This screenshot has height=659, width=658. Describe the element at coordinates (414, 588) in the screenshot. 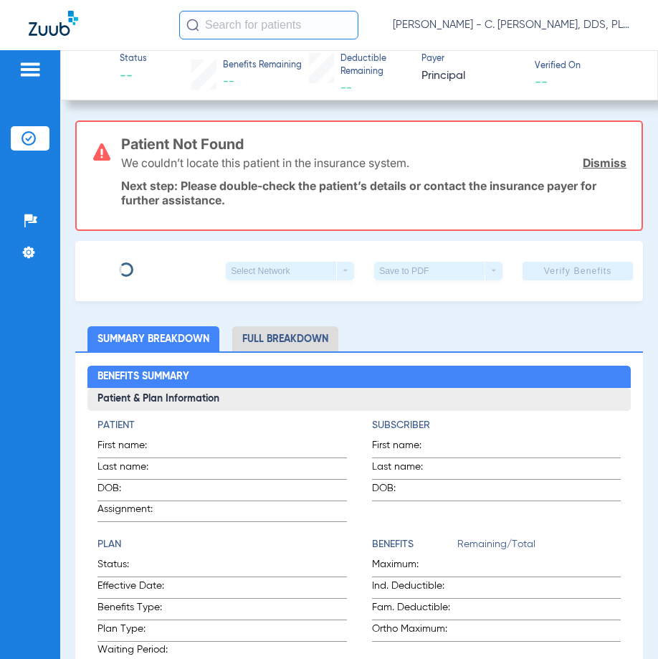

I see `span: Ind. Deductible:` at that location.